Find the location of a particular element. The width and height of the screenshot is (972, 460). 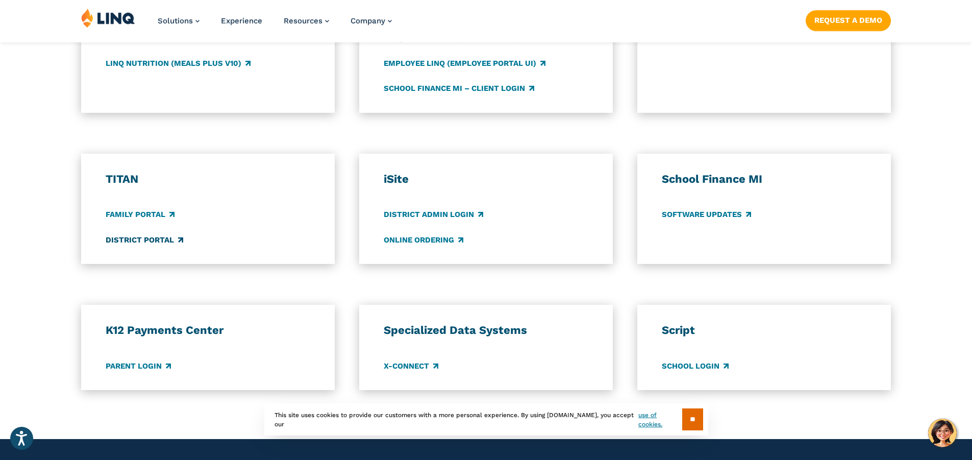

a: Resources is located at coordinates (306, 21).